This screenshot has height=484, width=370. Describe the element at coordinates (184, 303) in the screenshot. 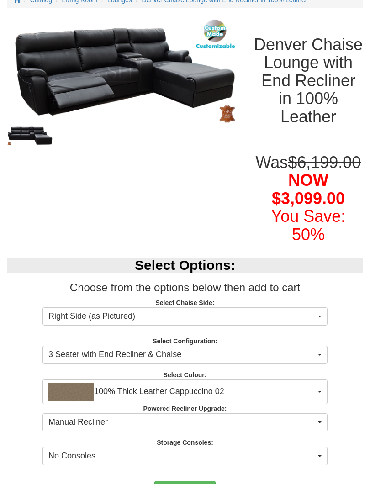

I see `strong: Select Chaise Side:` at that location.